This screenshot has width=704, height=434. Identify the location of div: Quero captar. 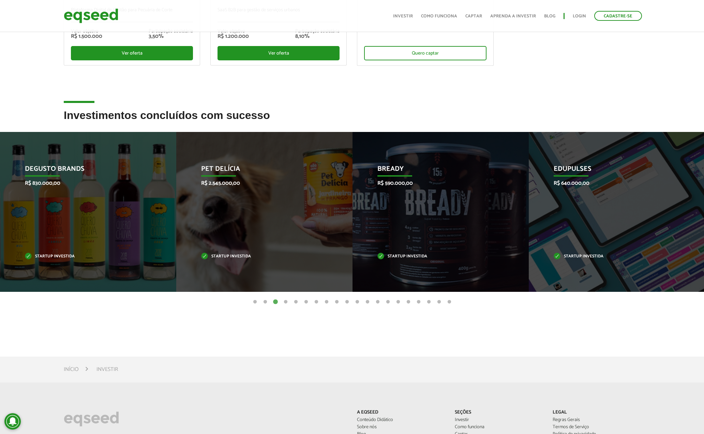
(425, 53).